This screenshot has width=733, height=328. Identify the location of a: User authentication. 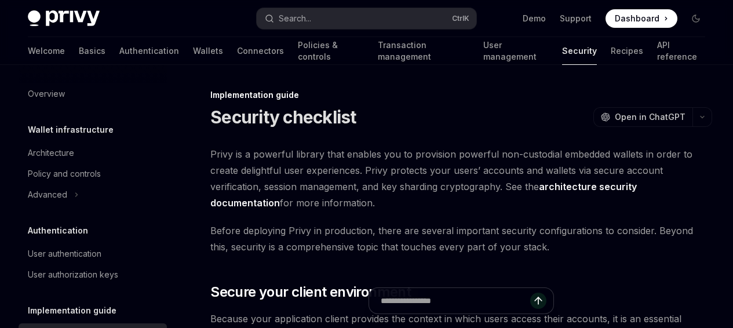
(93, 254).